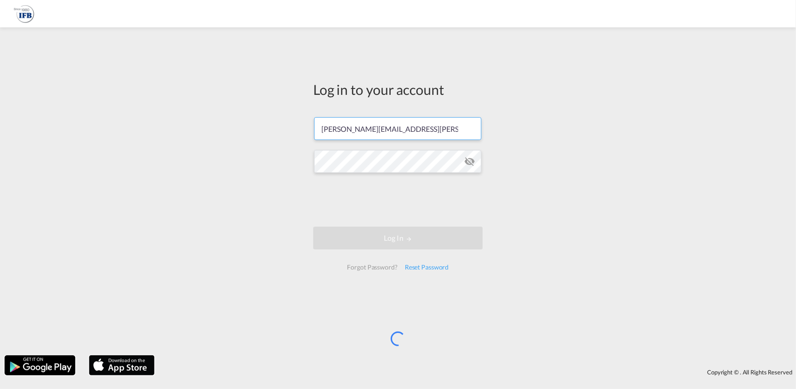 The image size is (796, 389). What do you see at coordinates (122, 365) in the screenshot?
I see `img: apple.png` at bounding box center [122, 365].